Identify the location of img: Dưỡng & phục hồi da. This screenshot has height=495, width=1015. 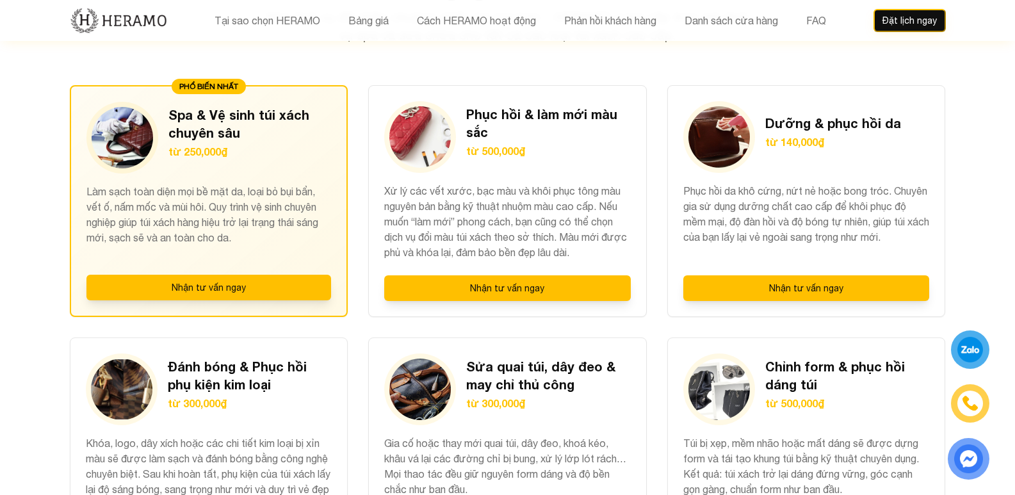
(719, 137).